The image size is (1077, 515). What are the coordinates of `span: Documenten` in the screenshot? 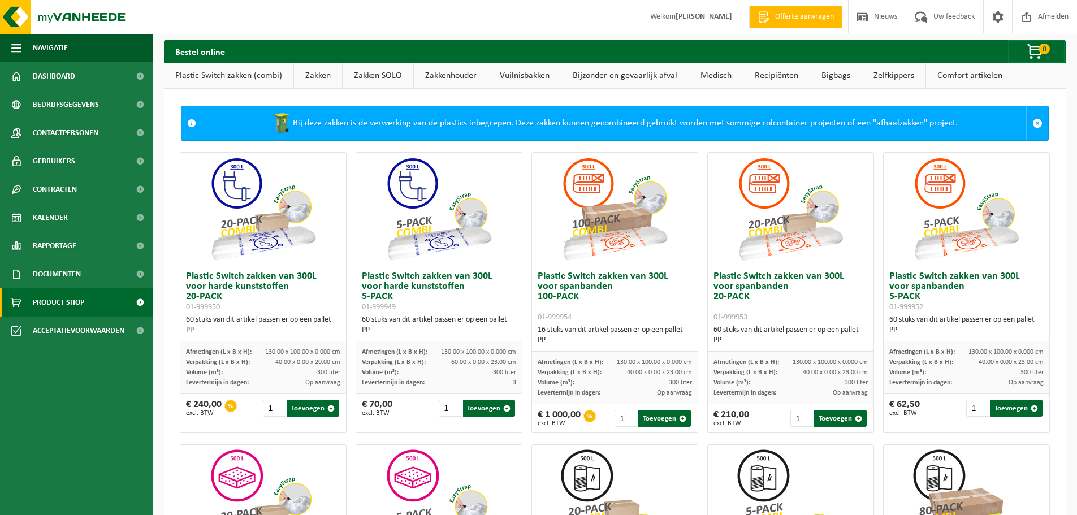 It's located at (57, 274).